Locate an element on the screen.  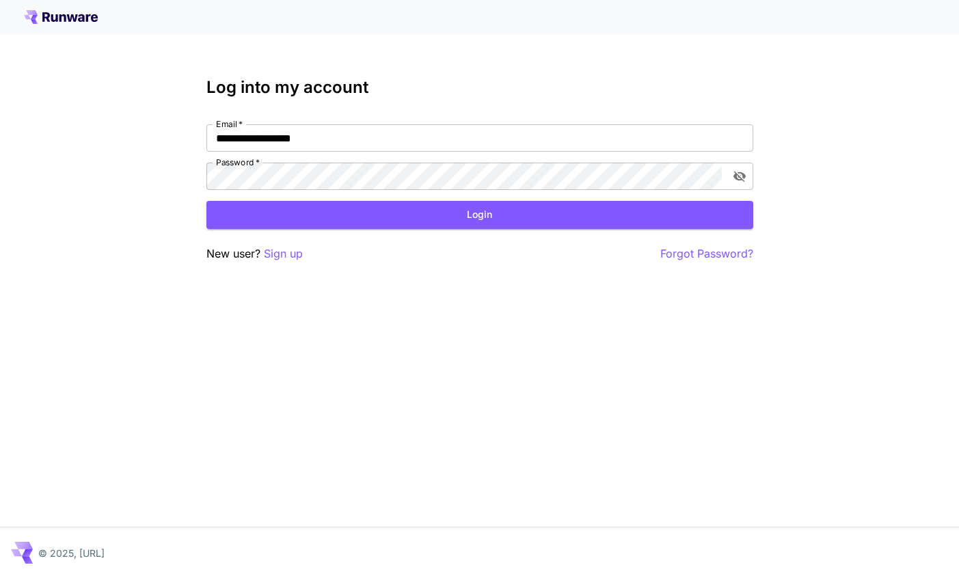
h3: Log into my account is located at coordinates (480, 87).